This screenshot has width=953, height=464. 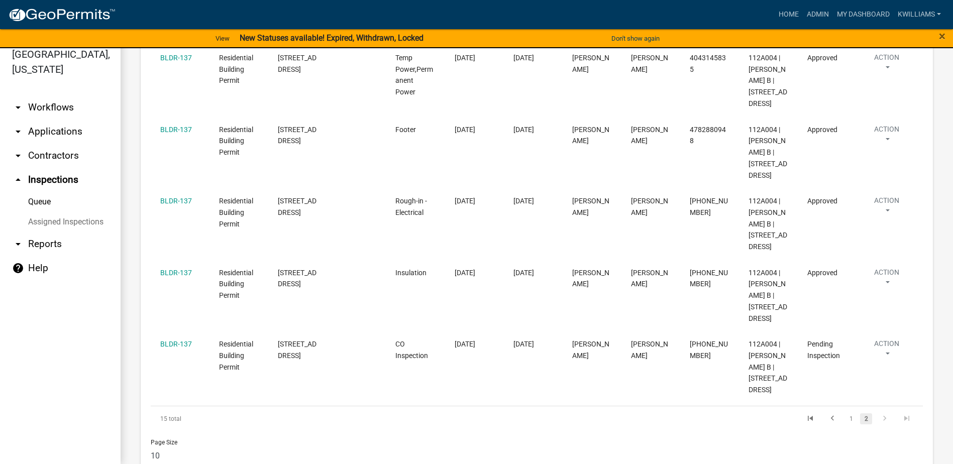 I want to click on a: Home, so click(x=789, y=15).